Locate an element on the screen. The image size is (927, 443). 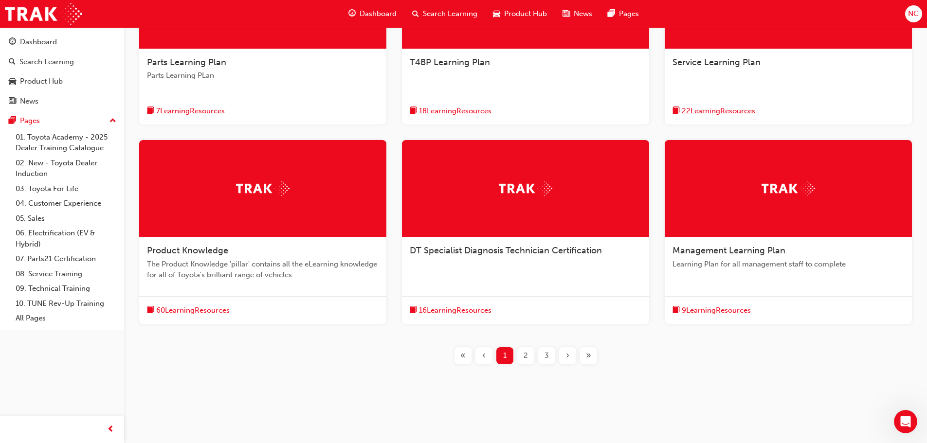
span: The Product Knowledge 'pillar' contains all the eLearning knowledge for all of Toyota's brilliant... is located at coordinates (263, 270).